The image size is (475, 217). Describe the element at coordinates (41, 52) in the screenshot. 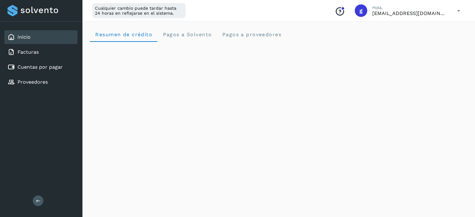

I see `div: Facturas` at that location.